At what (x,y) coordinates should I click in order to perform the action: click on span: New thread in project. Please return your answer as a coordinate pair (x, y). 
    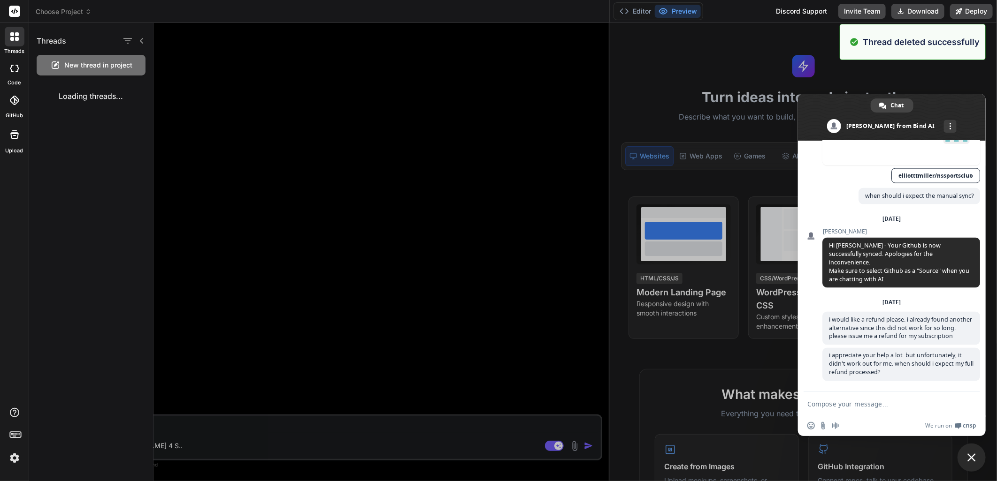
    Looking at the image, I should click on (99, 65).